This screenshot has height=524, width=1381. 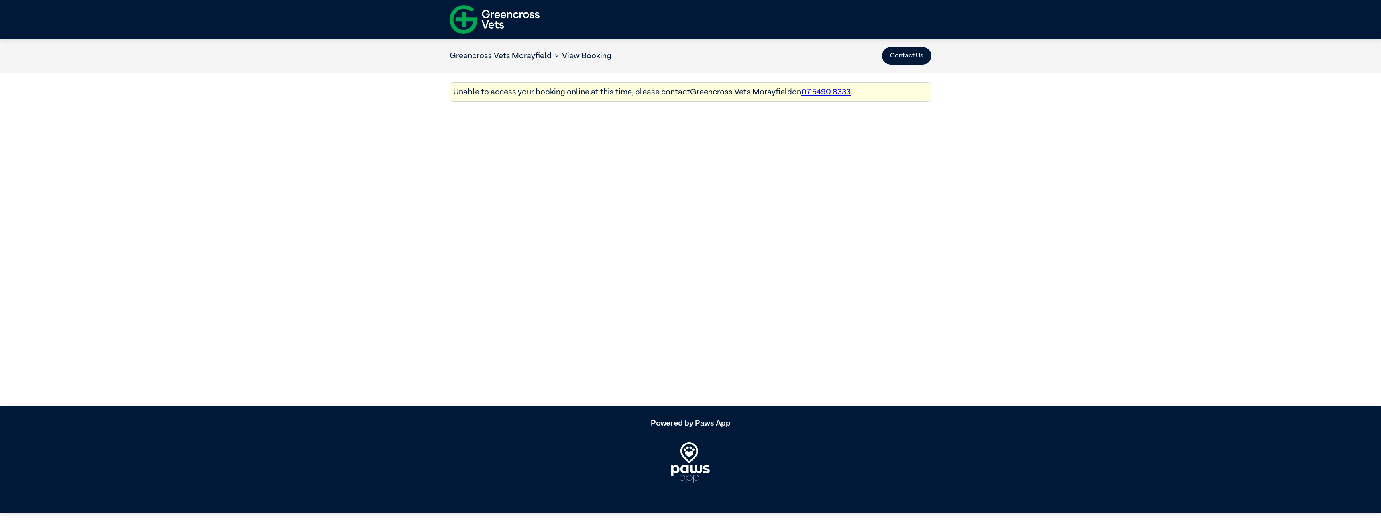 I want to click on button: Contact Us, so click(x=906, y=56).